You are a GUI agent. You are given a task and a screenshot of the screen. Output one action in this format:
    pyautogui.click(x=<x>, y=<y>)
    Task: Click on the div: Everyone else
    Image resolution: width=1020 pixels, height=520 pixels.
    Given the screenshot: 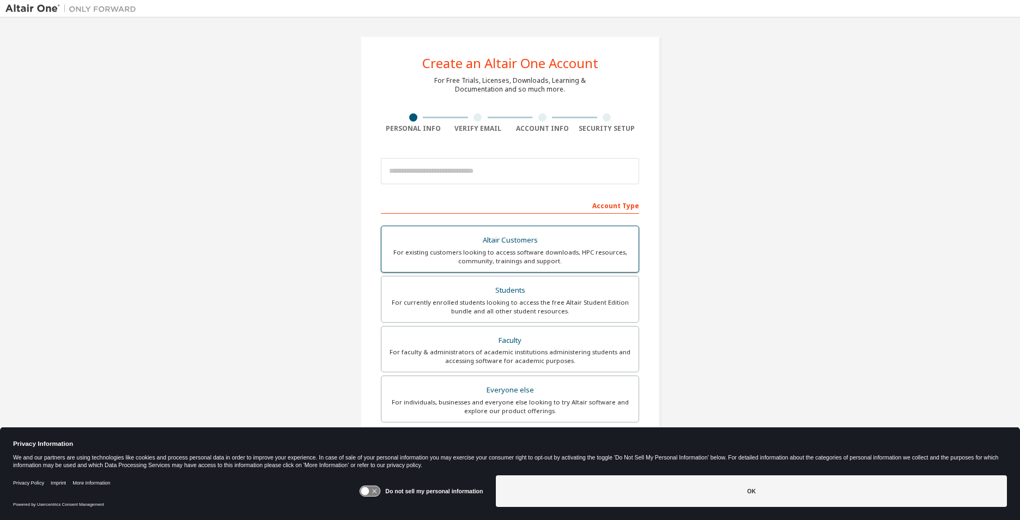 What is the action you would take?
    pyautogui.click(x=510, y=390)
    